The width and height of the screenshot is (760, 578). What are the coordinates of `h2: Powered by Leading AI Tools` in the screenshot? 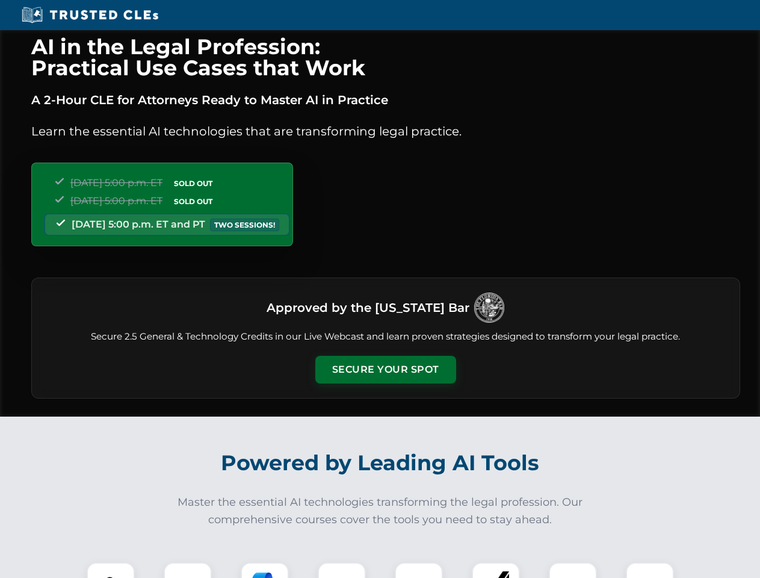 It's located at (380, 463).